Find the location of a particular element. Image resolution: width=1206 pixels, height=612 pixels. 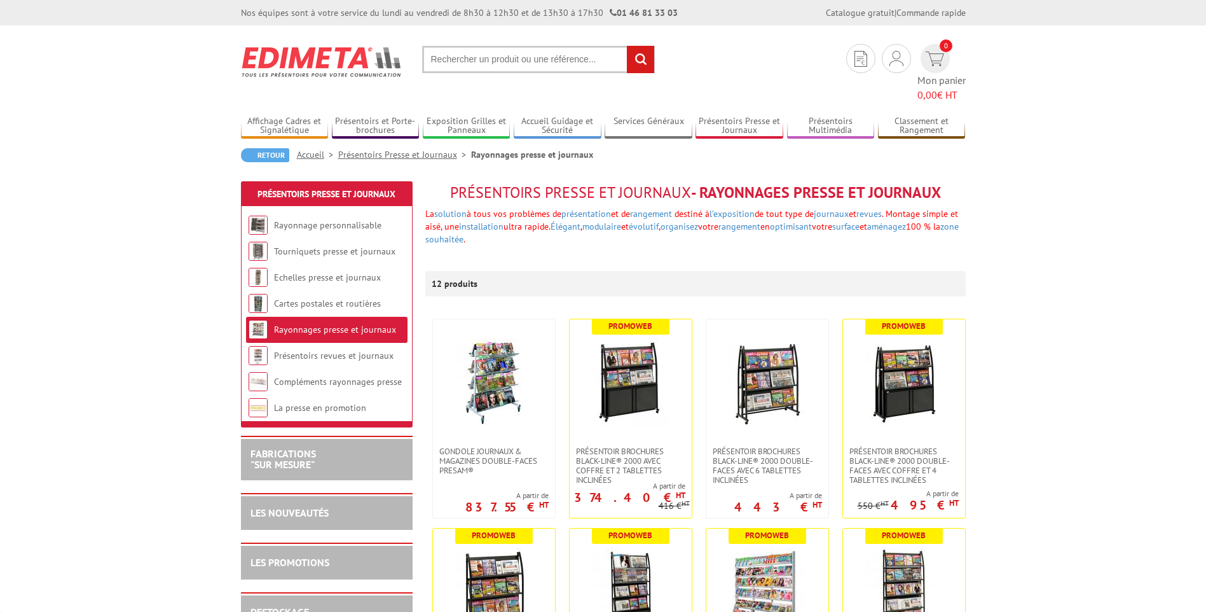

img: Gondole journaux & magazines double-faces Presam® is located at coordinates (494, 383).